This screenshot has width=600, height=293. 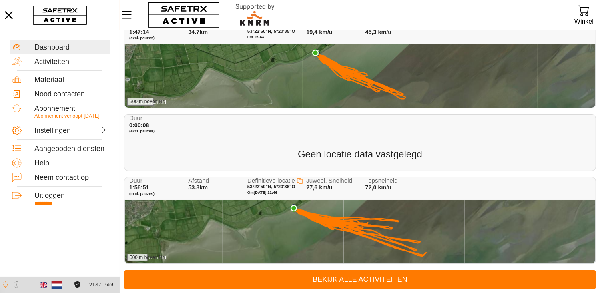 I want to click on span: v1.47.1659, so click(x=101, y=285).